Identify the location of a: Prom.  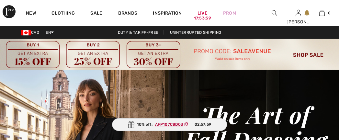
(230, 13).